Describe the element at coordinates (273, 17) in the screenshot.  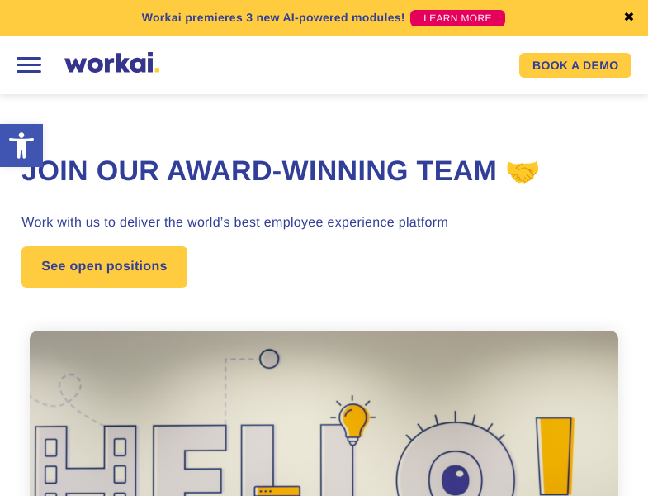
I see `p: Workai premieres 3 new AI-powered modules!` at that location.